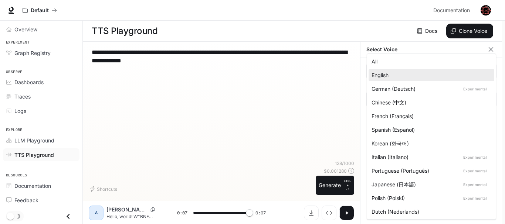 This screenshot has width=505, height=224. Describe the element at coordinates (430, 198) in the screenshot. I see `div: Polish (Polski)` at that location.